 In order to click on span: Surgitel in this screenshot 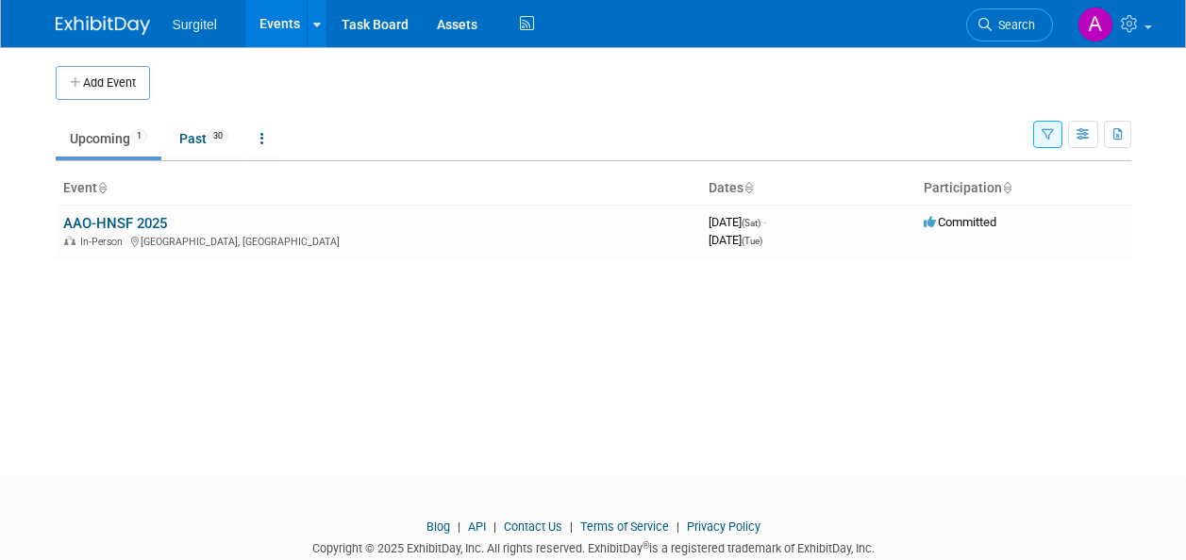, I will do `click(194, 25)`.